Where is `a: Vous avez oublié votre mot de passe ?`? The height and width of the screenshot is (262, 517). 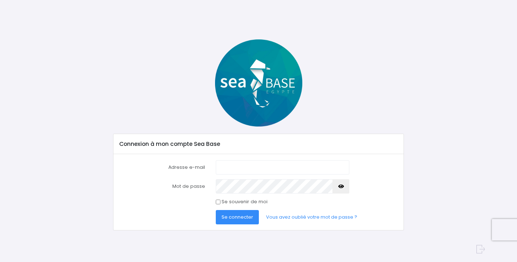 a: Vous avez oublié votre mot de passe ? is located at coordinates (311, 217).